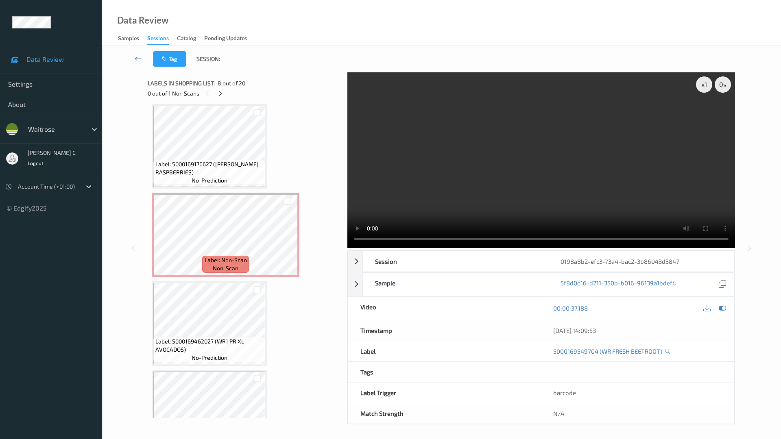 Image resolution: width=781 pixels, height=439 pixels. I want to click on div: x 1, so click(704, 85).